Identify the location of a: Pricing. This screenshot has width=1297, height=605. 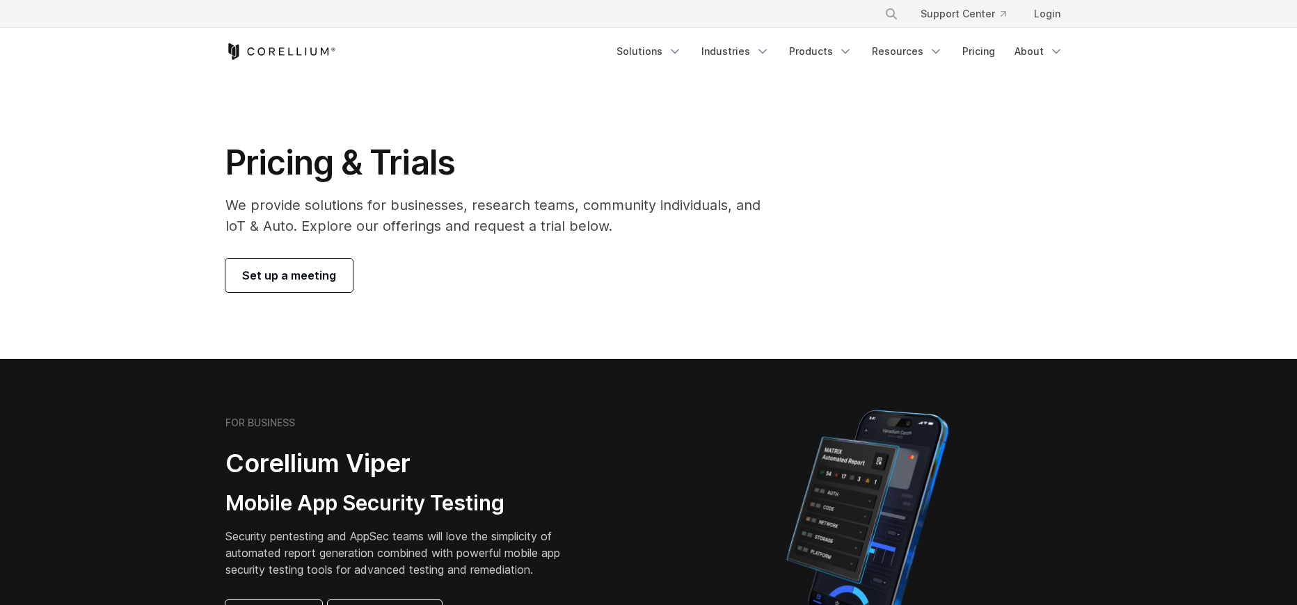
(978, 51).